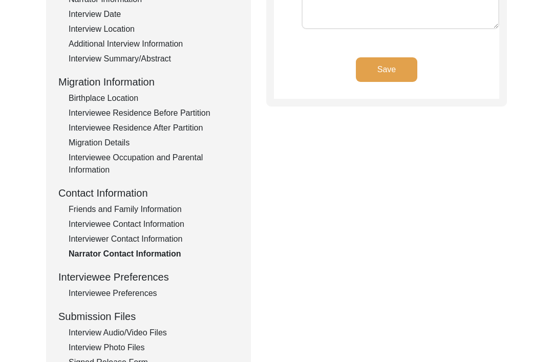 Image resolution: width=553 pixels, height=362 pixels. What do you see at coordinates (149, 194) in the screenshot?
I see `div: Contact Information` at bounding box center [149, 194].